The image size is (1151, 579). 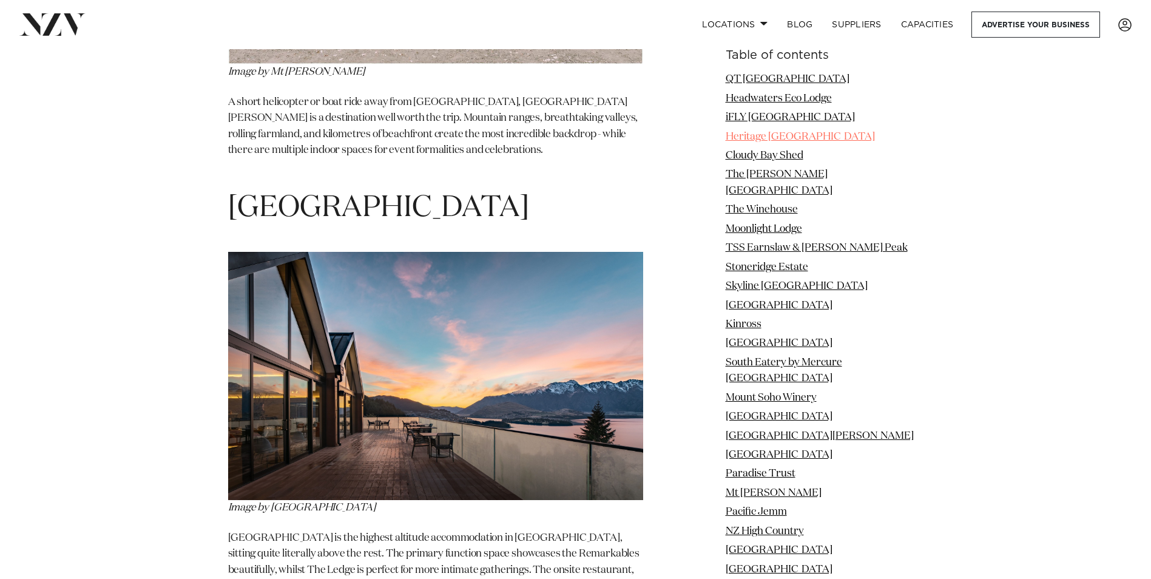 I want to click on a: Advertise your business, so click(x=1035, y=24).